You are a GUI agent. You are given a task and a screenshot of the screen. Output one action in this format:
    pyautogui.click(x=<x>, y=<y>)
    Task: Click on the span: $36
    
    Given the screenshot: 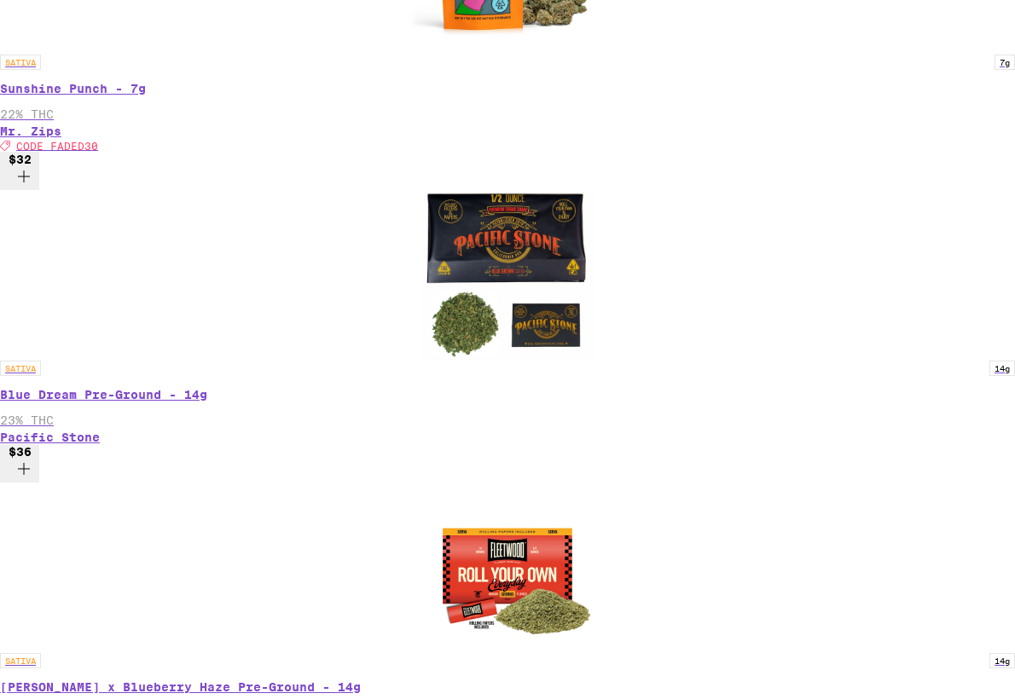 What is the action you would take?
    pyautogui.click(x=20, y=452)
    